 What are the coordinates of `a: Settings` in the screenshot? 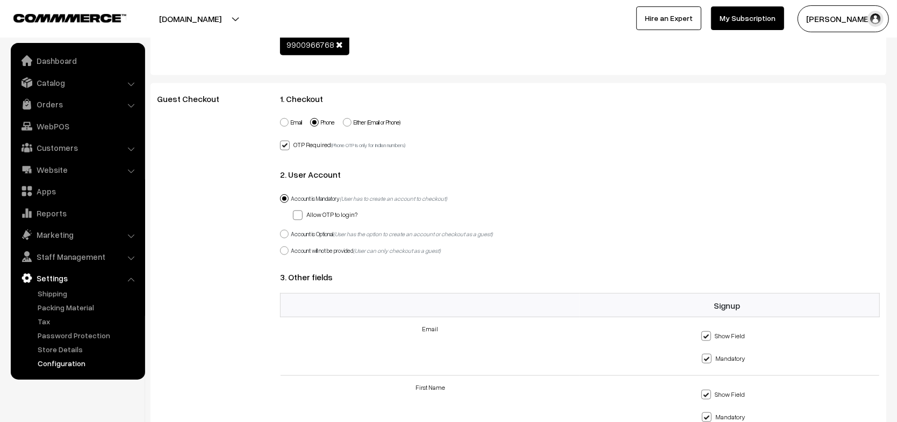 It's located at (77, 278).